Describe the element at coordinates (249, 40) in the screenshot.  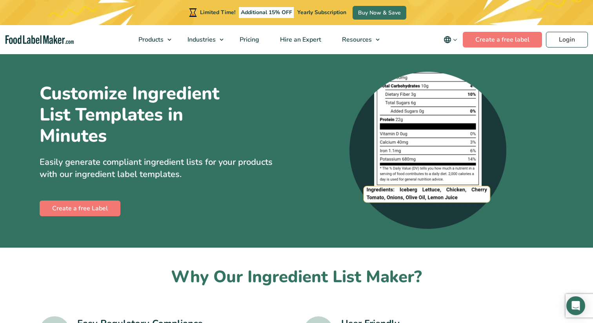
I see `a: Pricing` at that location.